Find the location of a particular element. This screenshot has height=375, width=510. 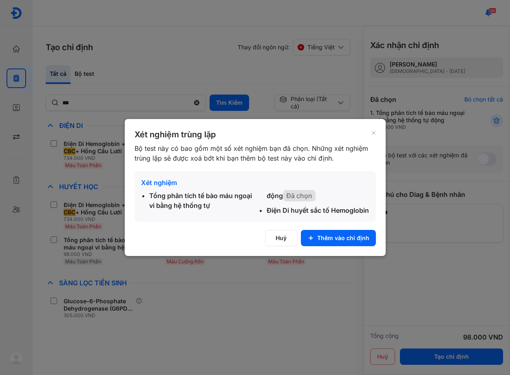

div: Điện Di huyết sắc tố Hemoglobin is located at coordinates (318, 210).